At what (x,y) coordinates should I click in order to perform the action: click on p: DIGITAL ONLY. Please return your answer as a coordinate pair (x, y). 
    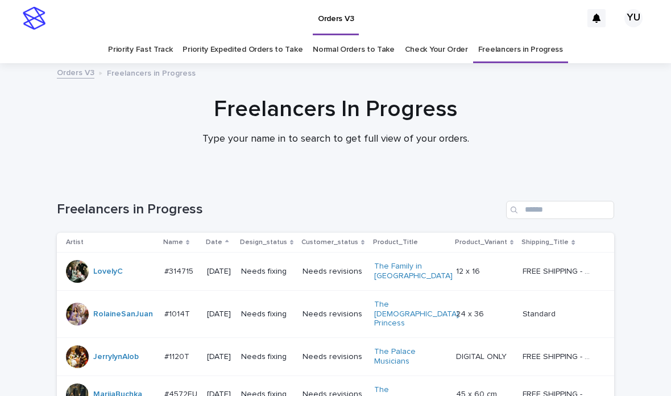
    Looking at the image, I should click on (482, 355).